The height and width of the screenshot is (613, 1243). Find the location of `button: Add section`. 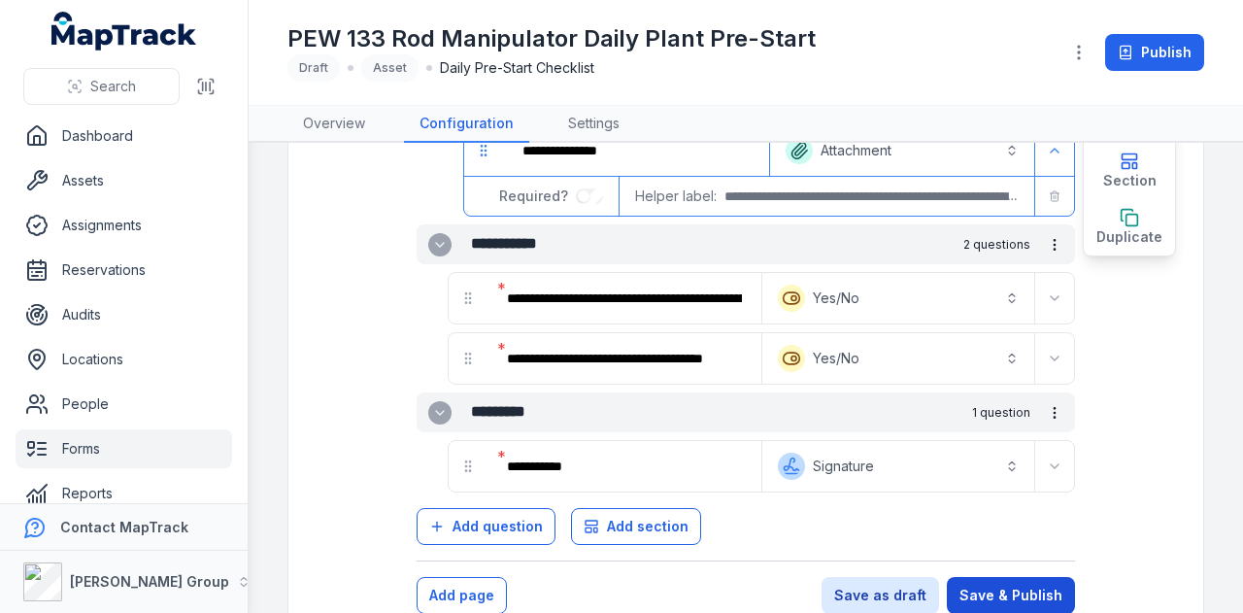

button: Add section is located at coordinates (636, 526).